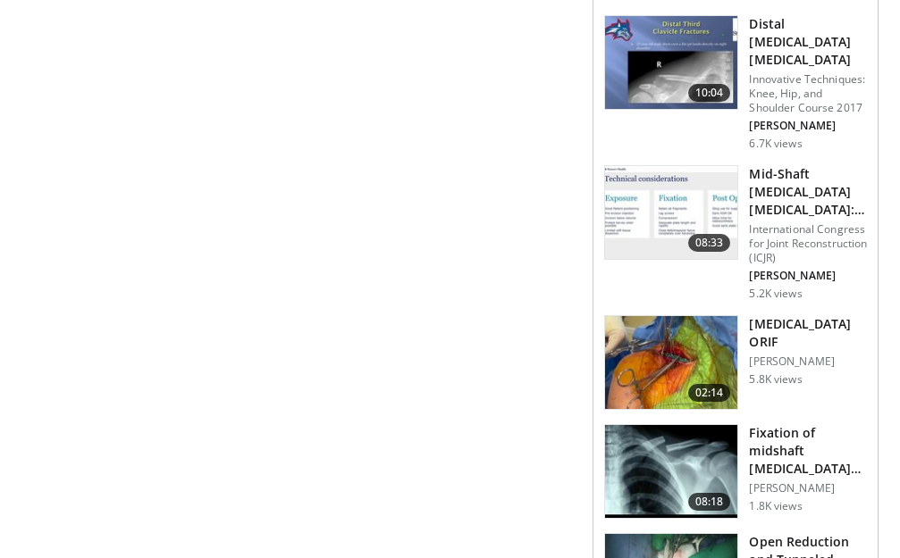 The height and width of the screenshot is (558, 900). I want to click on img: 4dac7433-271a-47a6-a673-a7d23dc4c27e.150x105_q85_crop-smart_upscale.jpg, so click(671, 363).